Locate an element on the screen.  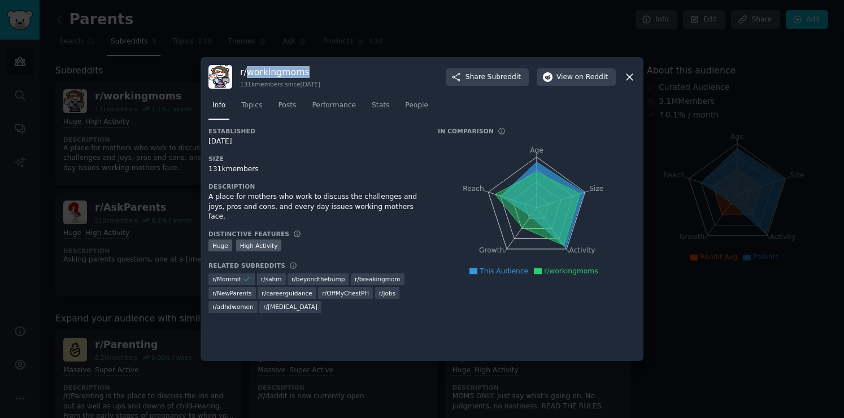
a: Performance is located at coordinates (334, 108).